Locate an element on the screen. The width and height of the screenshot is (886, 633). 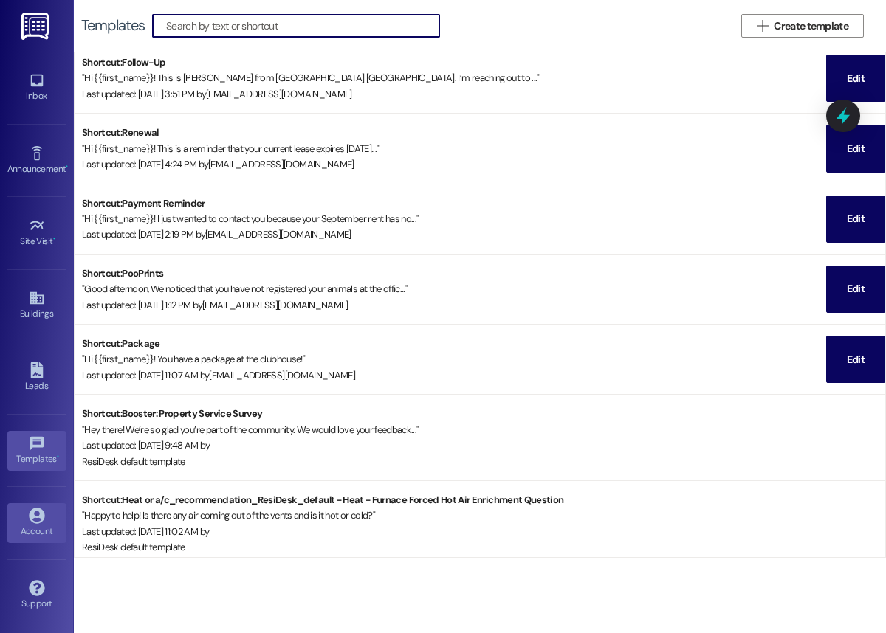
div: Shortcut: Follow-Up is located at coordinates (454, 62).